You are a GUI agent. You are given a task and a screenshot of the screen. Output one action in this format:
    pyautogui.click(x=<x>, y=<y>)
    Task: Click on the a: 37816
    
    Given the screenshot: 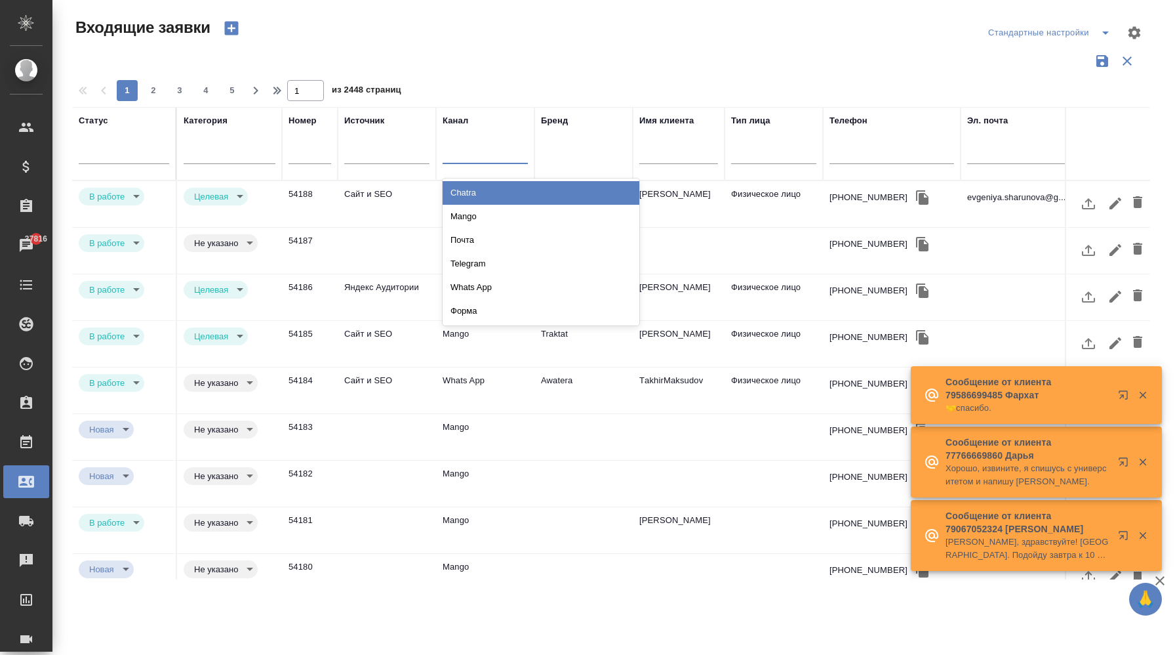 What is the action you would take?
    pyautogui.click(x=26, y=245)
    